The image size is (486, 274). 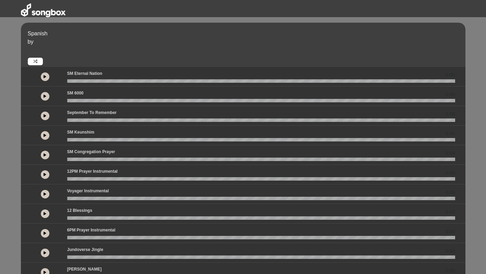 What do you see at coordinates (85, 249) in the screenshot?
I see `p: Jundoverse Jingle` at bounding box center [85, 249].